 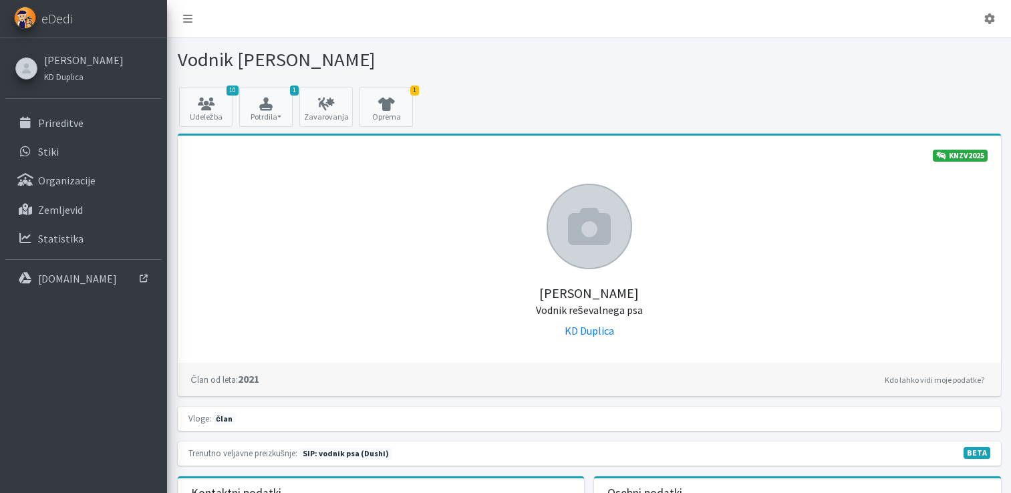 I want to click on a: Stiki, so click(x=84, y=152).